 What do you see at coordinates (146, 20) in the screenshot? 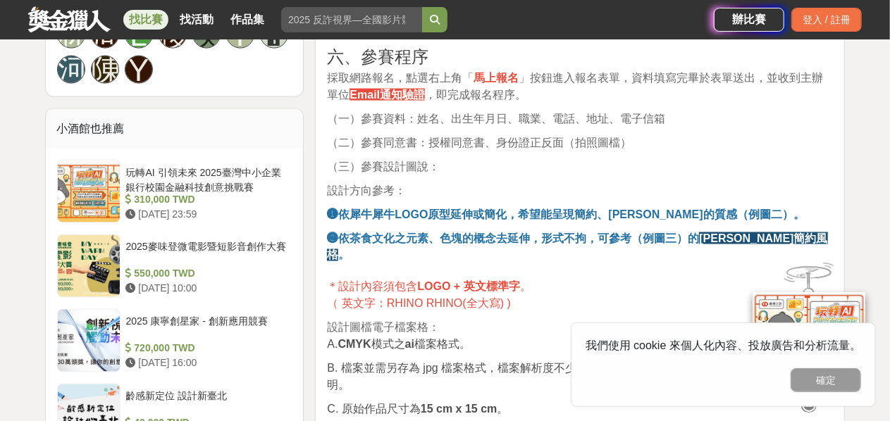
I see `a: 找比賽` at bounding box center [146, 20].